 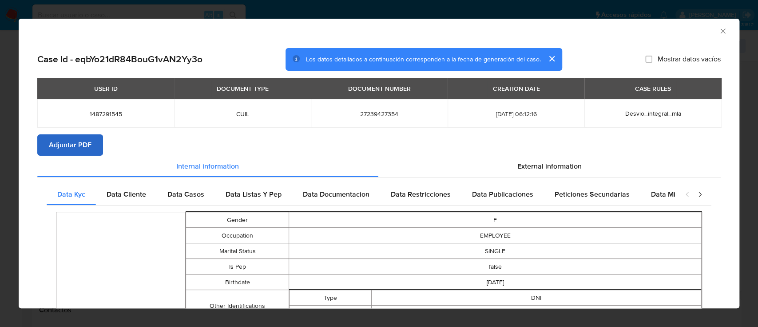 What do you see at coordinates (495, 251) in the screenshot?
I see `td: SINGLE` at bounding box center [495, 251].